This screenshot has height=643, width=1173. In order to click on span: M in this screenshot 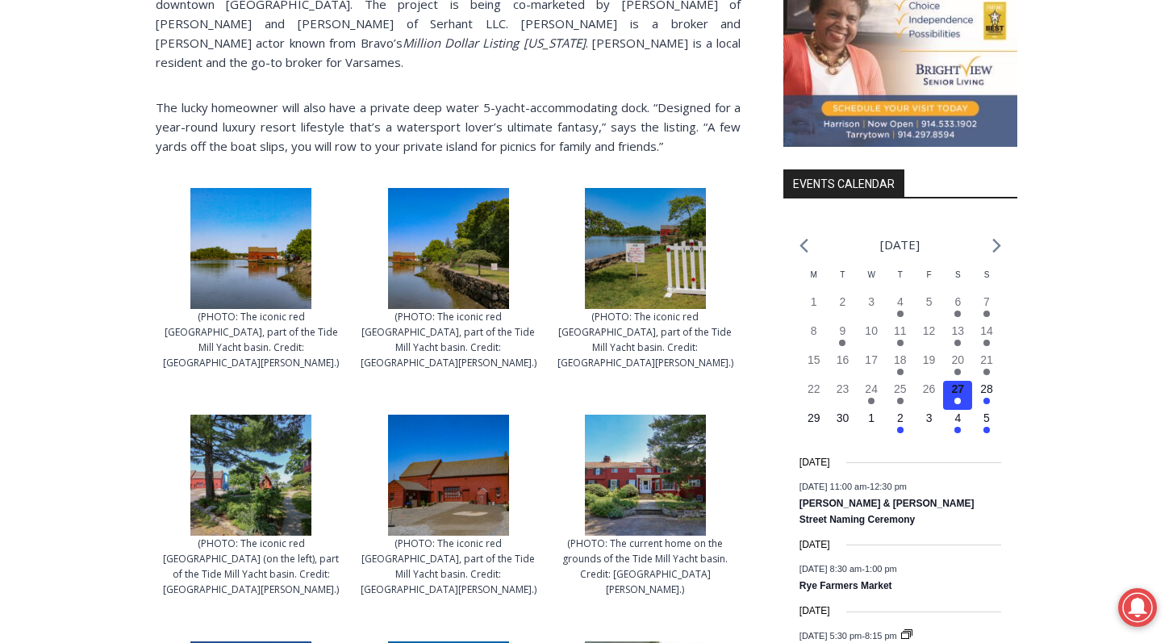, I will do `click(814, 274)`.